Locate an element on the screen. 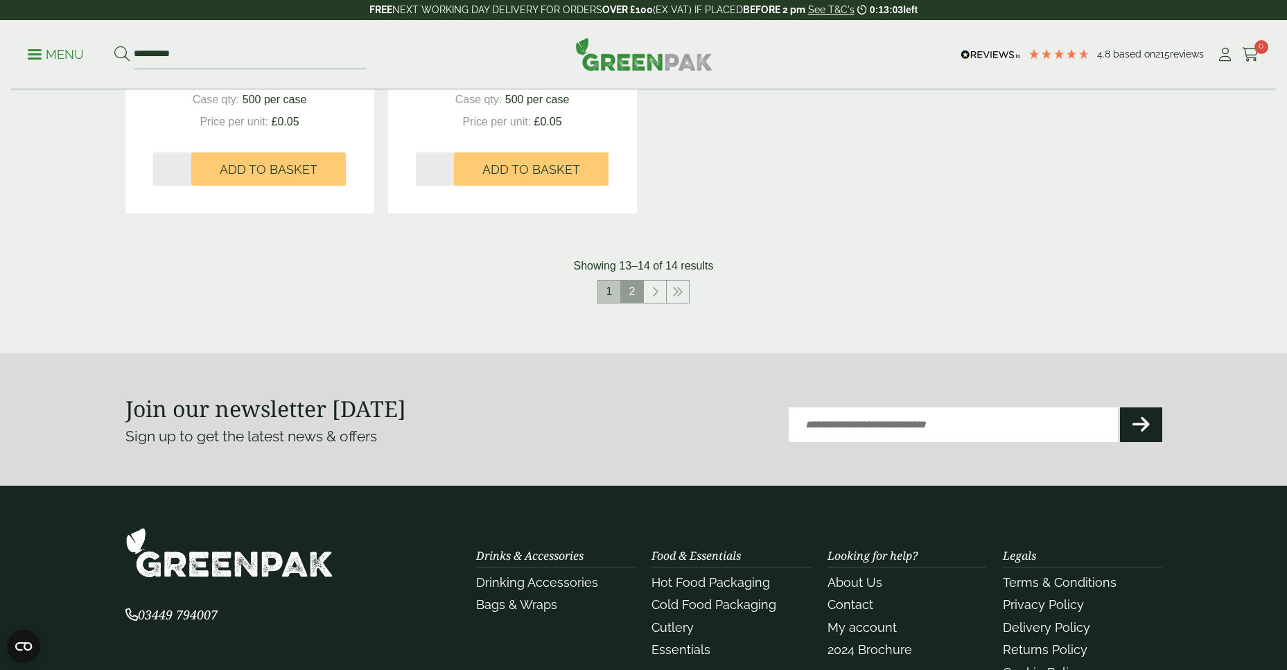 This screenshot has height=670, width=1287. span: 4.8 is located at coordinates (1105, 54).